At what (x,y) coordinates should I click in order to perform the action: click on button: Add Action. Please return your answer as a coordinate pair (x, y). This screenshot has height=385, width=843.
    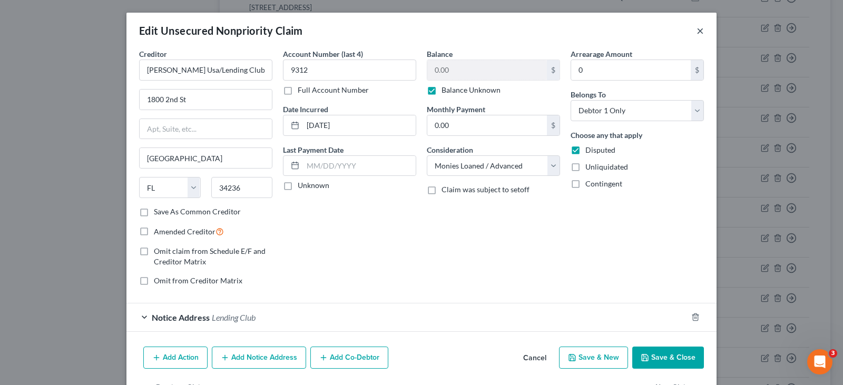
    Looking at the image, I should click on (175, 358).